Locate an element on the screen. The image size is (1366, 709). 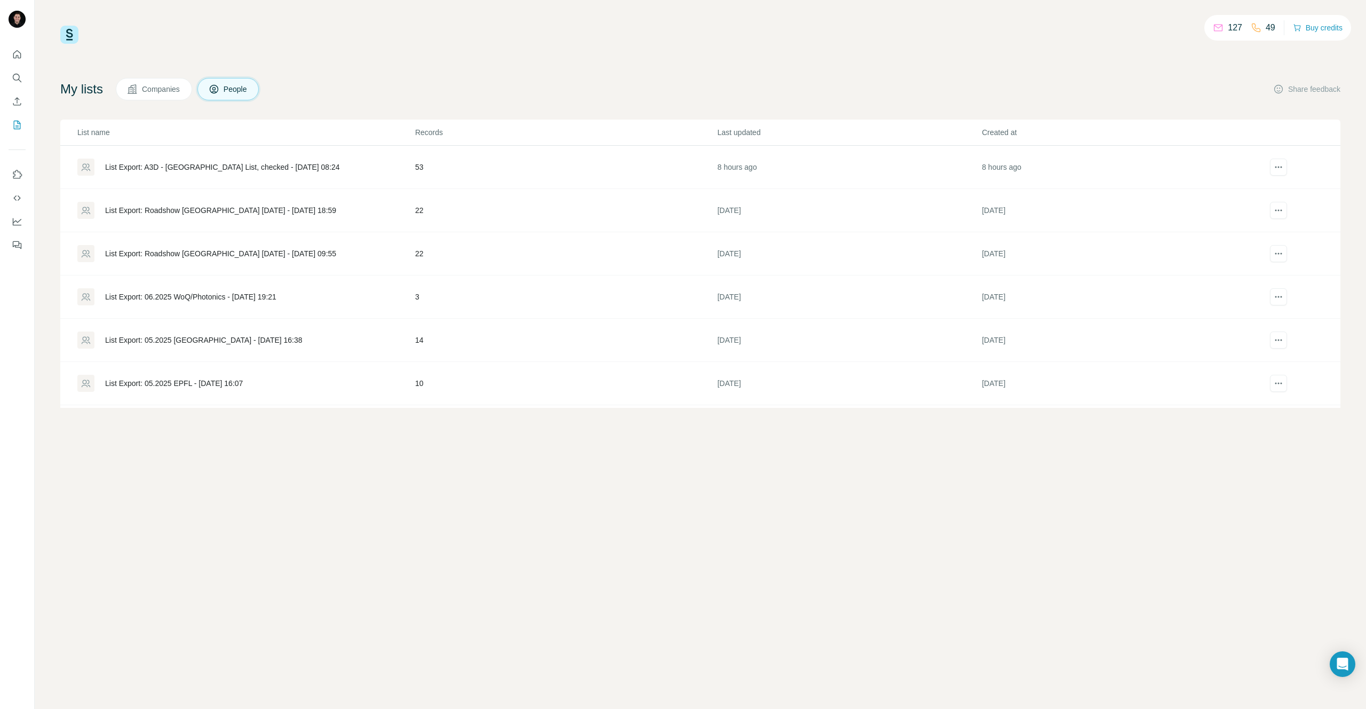
button: Enrich CSV is located at coordinates (17, 101).